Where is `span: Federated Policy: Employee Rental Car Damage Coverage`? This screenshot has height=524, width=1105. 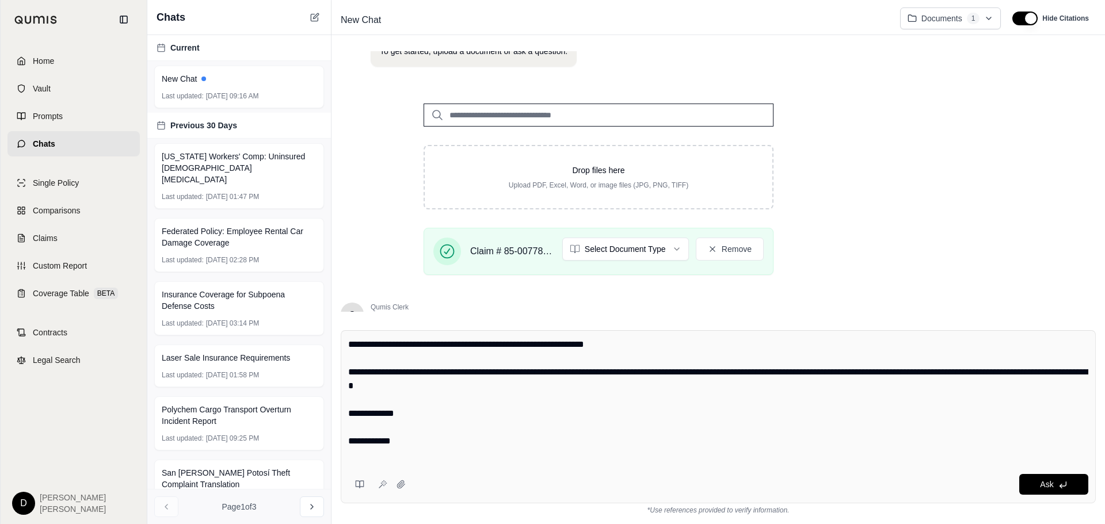 span: Federated Policy: Employee Rental Car Damage Coverage is located at coordinates (239, 237).